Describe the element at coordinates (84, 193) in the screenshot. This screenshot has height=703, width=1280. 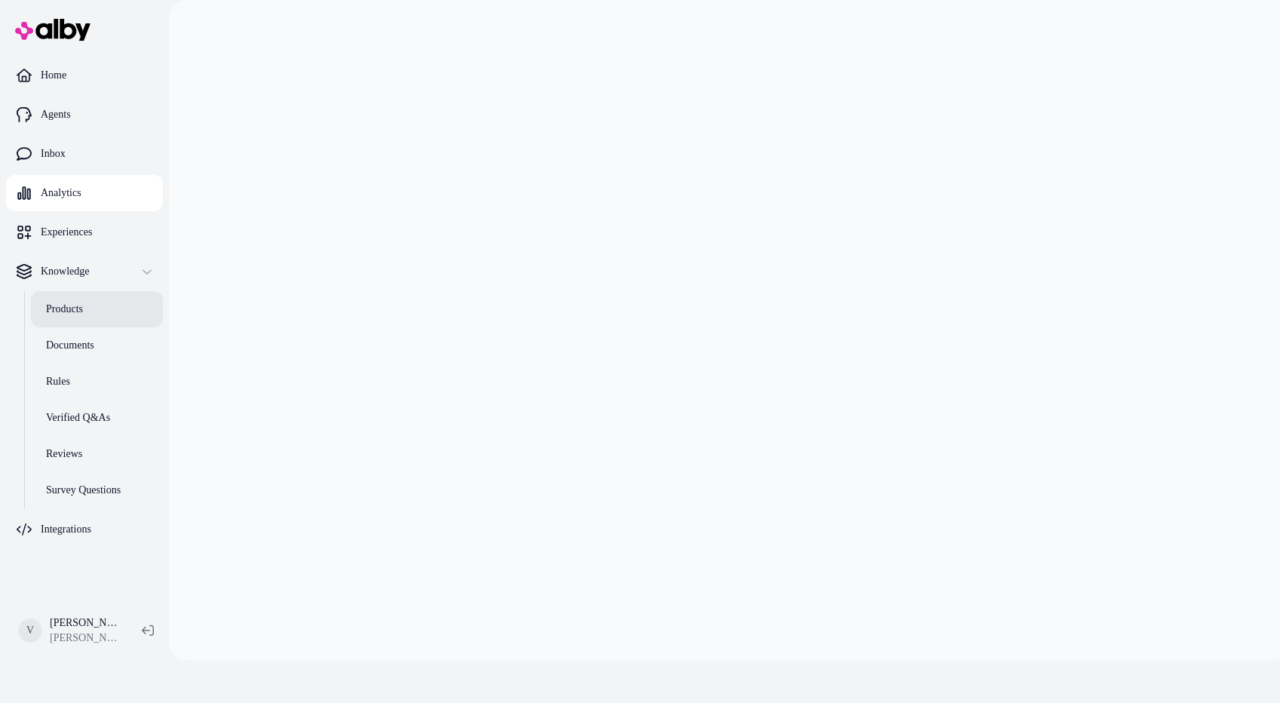
I see `a: Analytics` at that location.